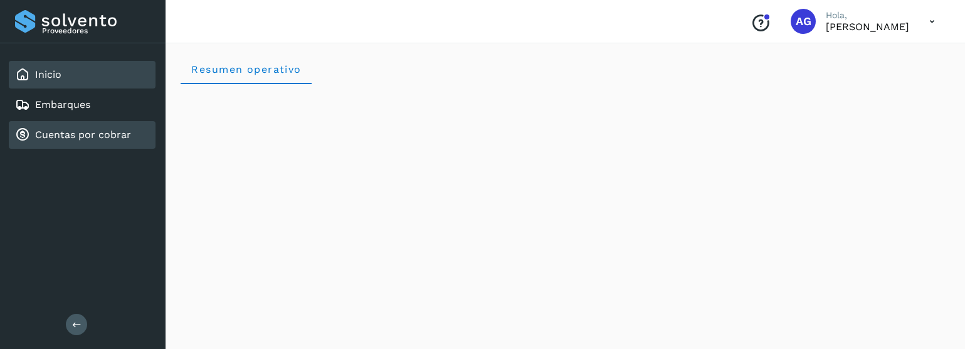 The width and height of the screenshot is (965, 349). What do you see at coordinates (63, 104) in the screenshot?
I see `a: Embarques` at bounding box center [63, 104].